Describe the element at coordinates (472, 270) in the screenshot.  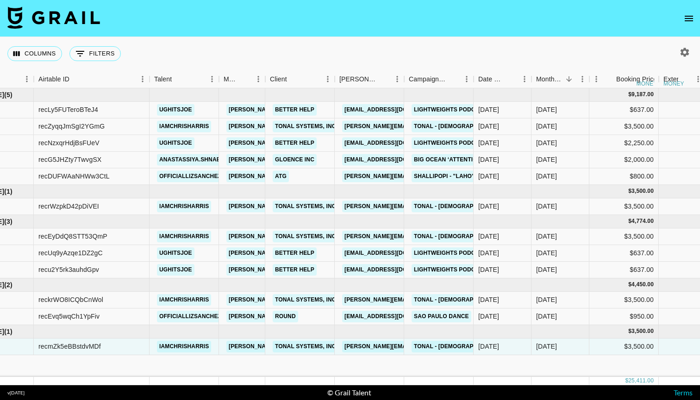
I see `a: LIGHTWEIGHTS PODCAST X BETTERHELP` at that location.